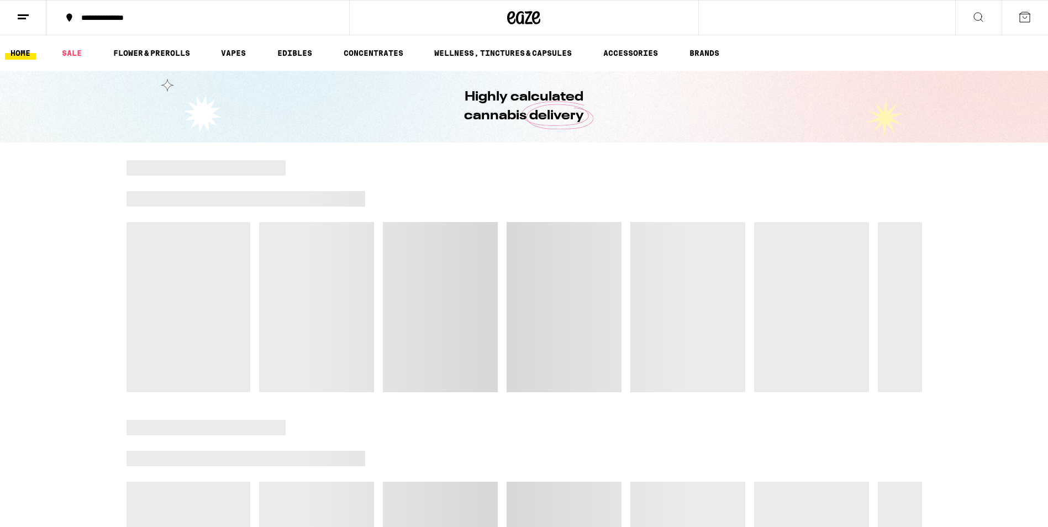 This screenshot has height=527, width=1048. What do you see at coordinates (705, 53) in the screenshot?
I see `a: BRANDS` at bounding box center [705, 53].